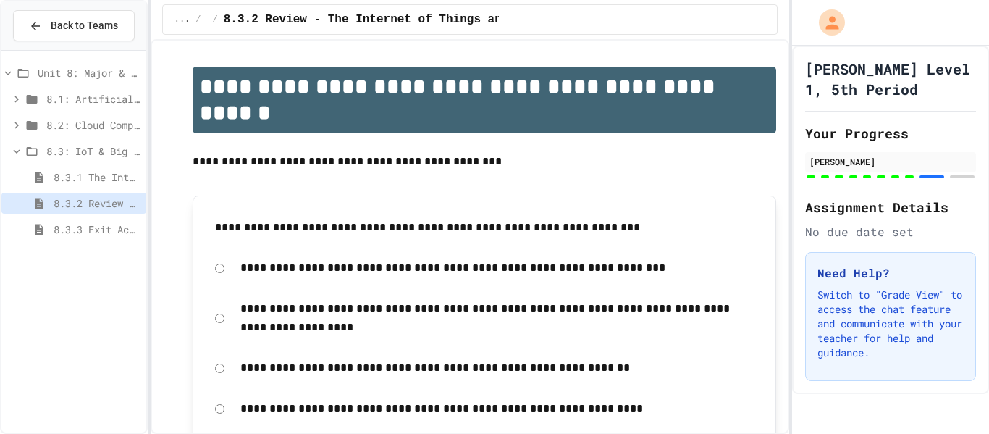 This screenshot has width=989, height=434. I want to click on span: 8.2: Cloud Computing, so click(93, 125).